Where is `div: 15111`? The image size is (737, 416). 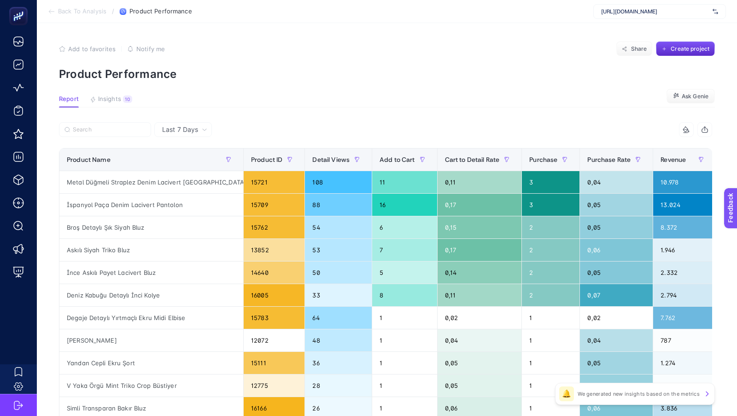
div: 15111 is located at coordinates (274, 363).